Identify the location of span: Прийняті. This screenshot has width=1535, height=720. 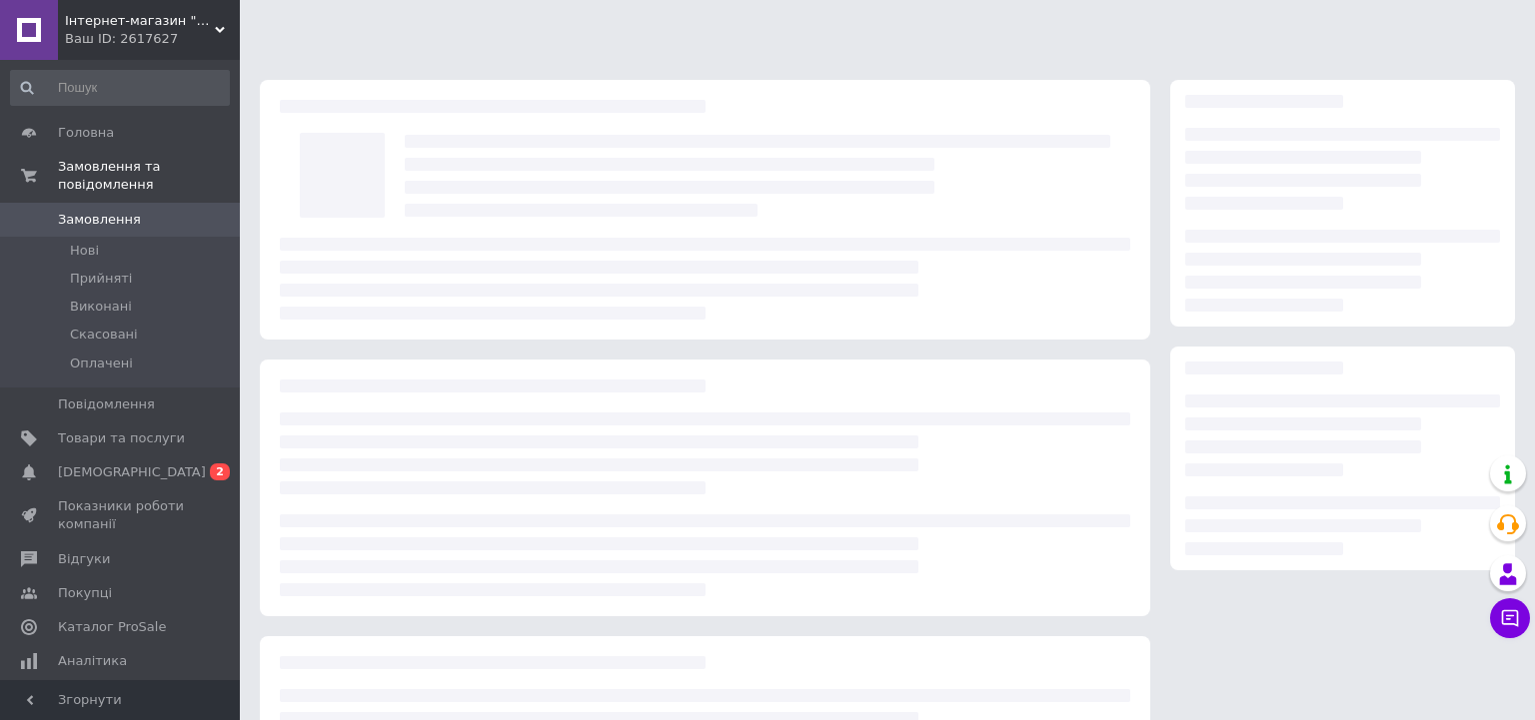
(101, 279).